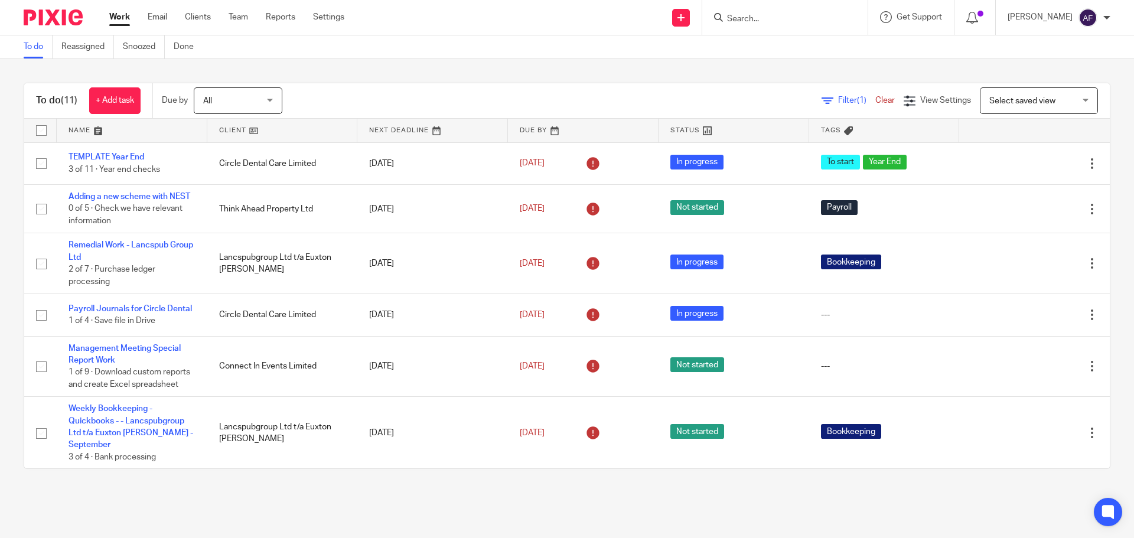  What do you see at coordinates (856, 100) in the screenshot?
I see `span: Filter` at bounding box center [856, 100].